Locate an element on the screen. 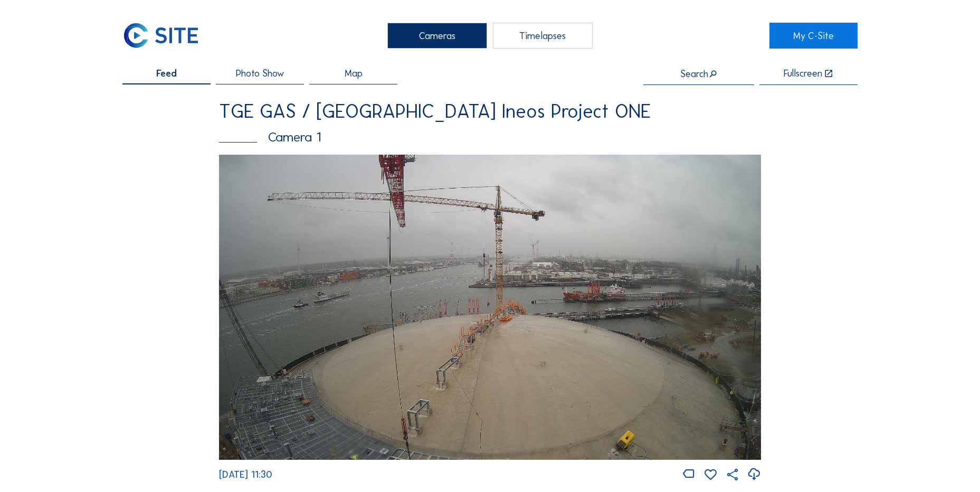  div: Cameras is located at coordinates (437, 35).